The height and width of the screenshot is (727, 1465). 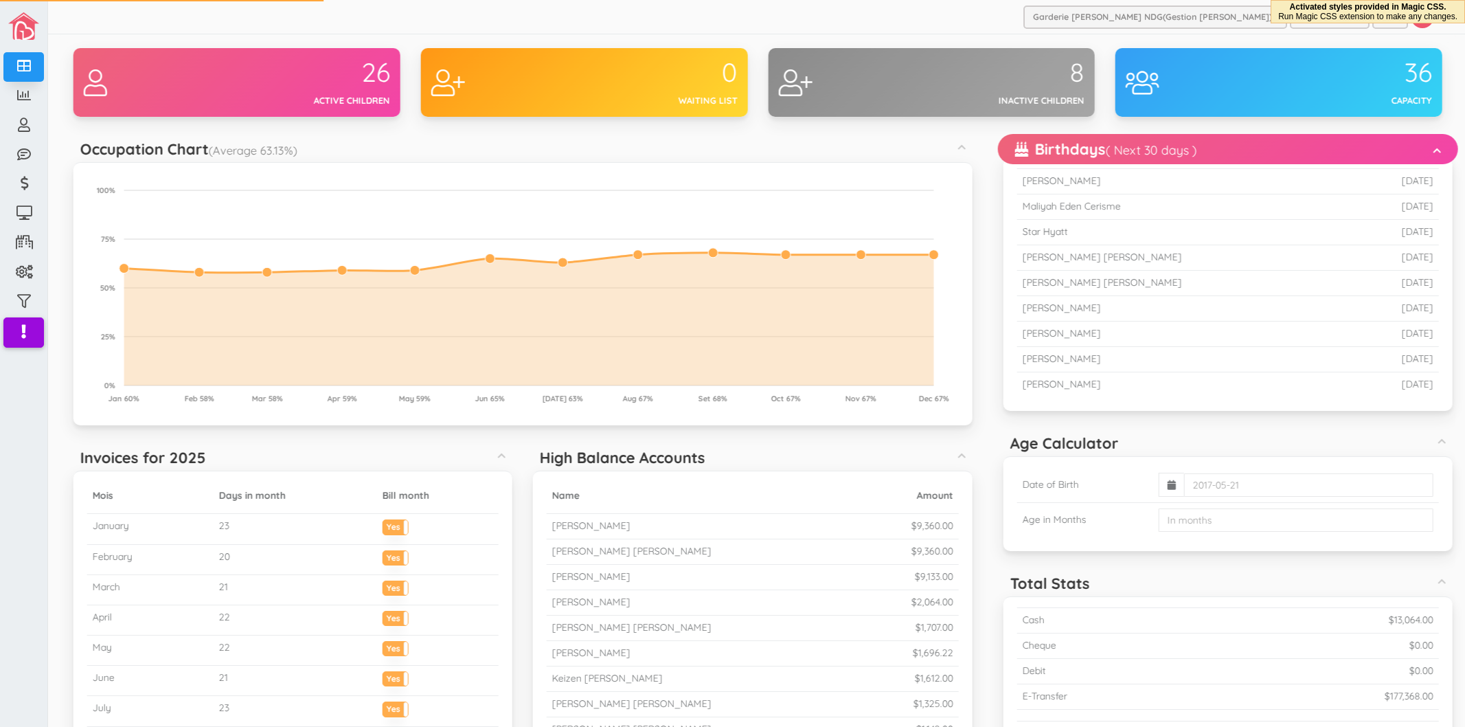 I want to click on td: Date of Birth, so click(x=1084, y=485).